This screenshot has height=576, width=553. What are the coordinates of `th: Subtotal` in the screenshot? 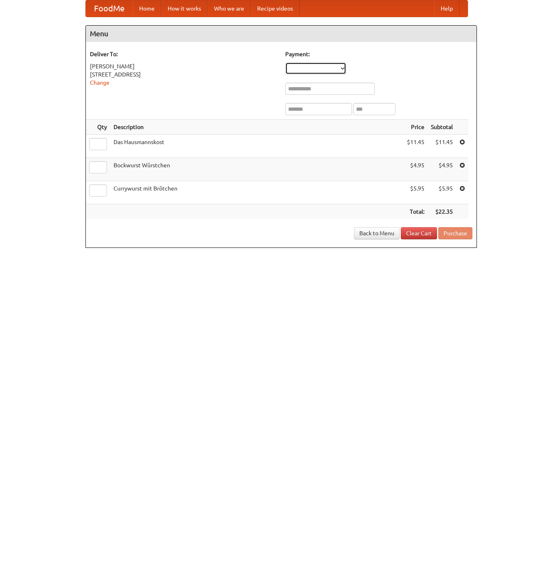 It's located at (442, 127).